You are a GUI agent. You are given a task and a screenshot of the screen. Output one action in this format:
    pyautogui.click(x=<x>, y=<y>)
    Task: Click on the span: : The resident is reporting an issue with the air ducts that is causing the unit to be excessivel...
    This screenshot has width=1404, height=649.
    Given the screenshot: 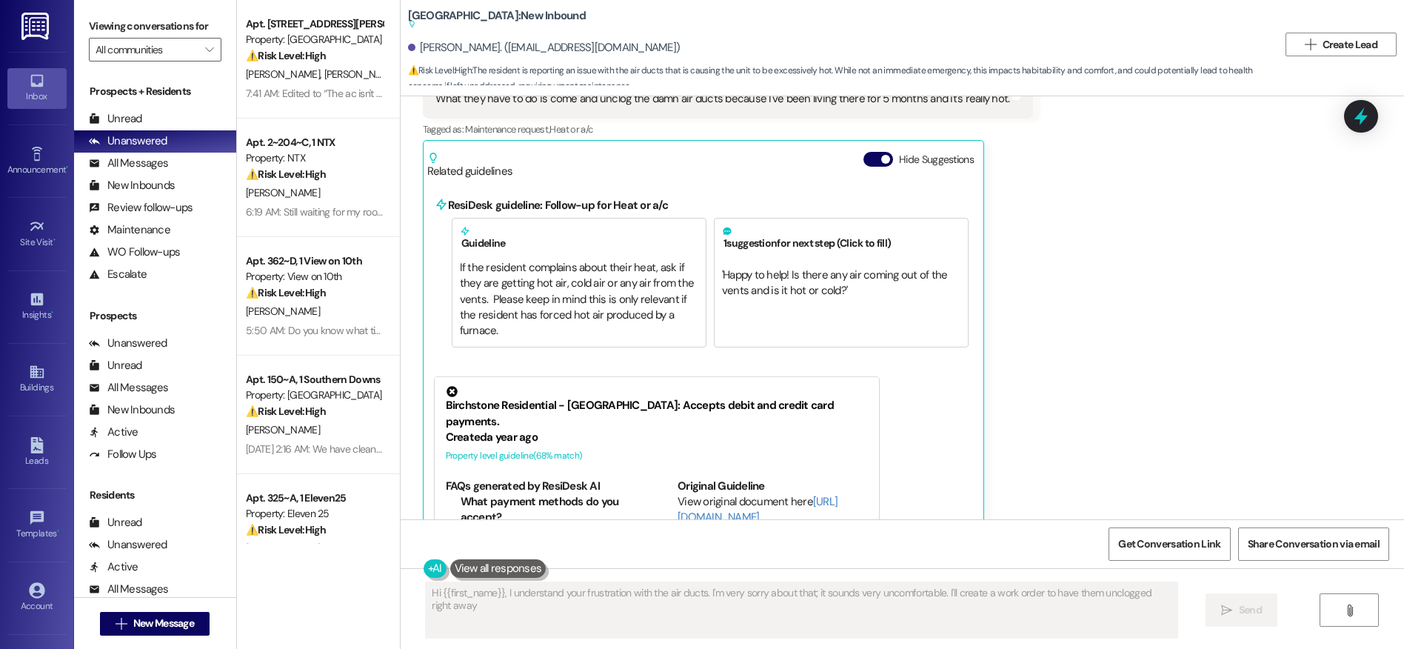 What is the action you would take?
    pyautogui.click(x=843, y=78)
    